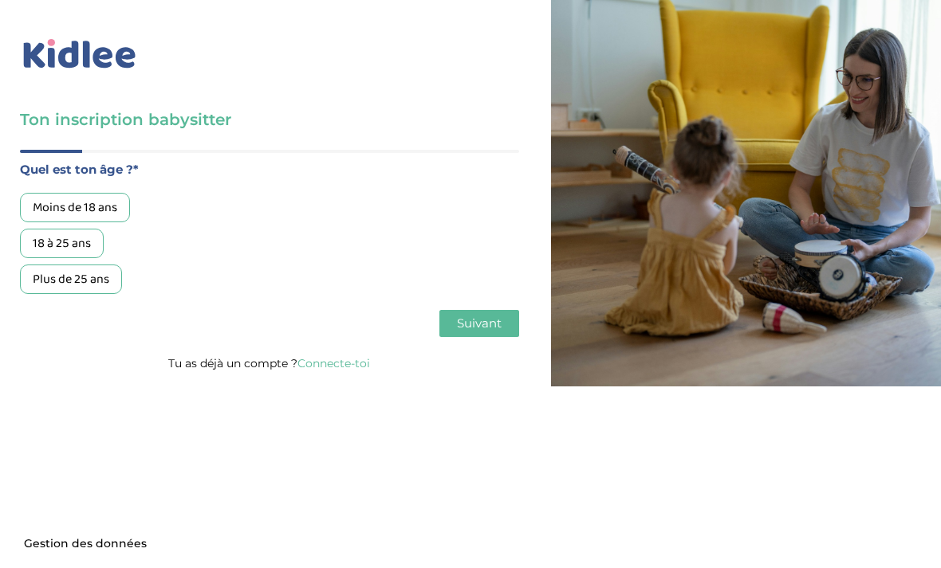 The image size is (941, 568). Describe the element at coordinates (75, 207) in the screenshot. I see `div: Moins de 18 ans` at that location.